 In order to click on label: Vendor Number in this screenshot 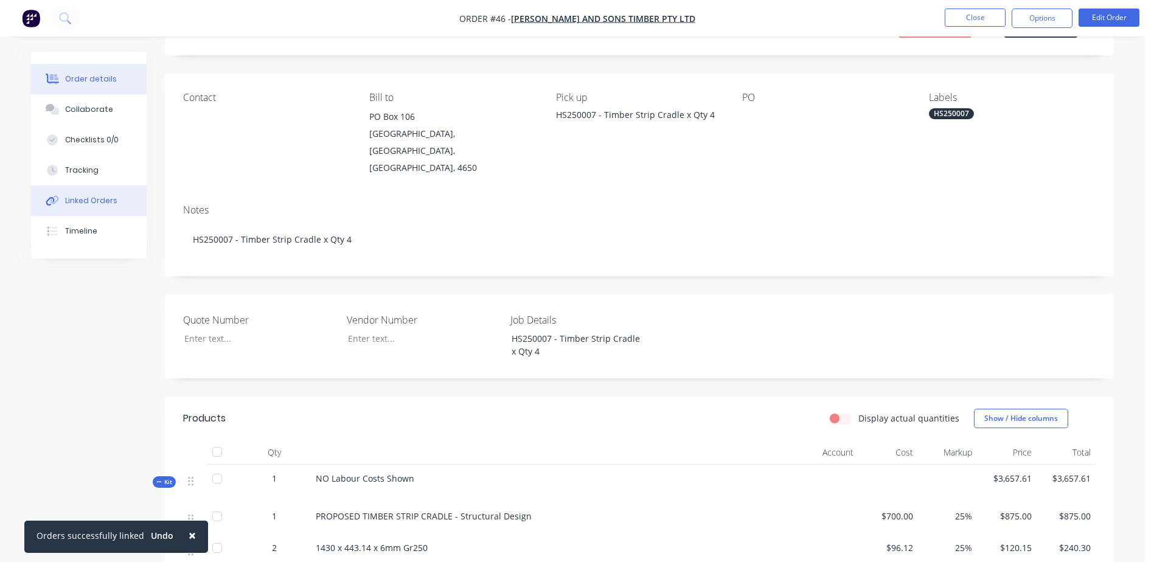, I will do `click(423, 320)`.